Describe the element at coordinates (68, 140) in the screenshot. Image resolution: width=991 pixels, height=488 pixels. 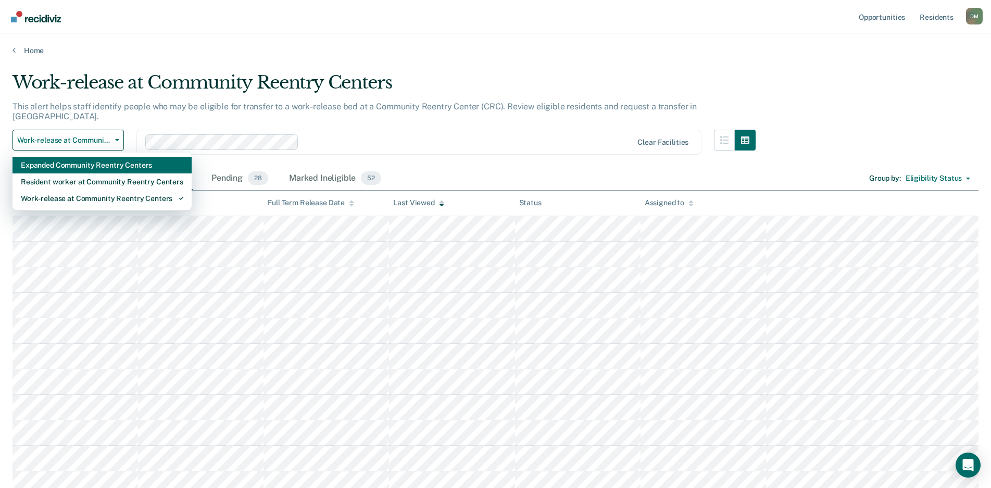
I see `button: Work-release at Community Reentry Centers` at that location.